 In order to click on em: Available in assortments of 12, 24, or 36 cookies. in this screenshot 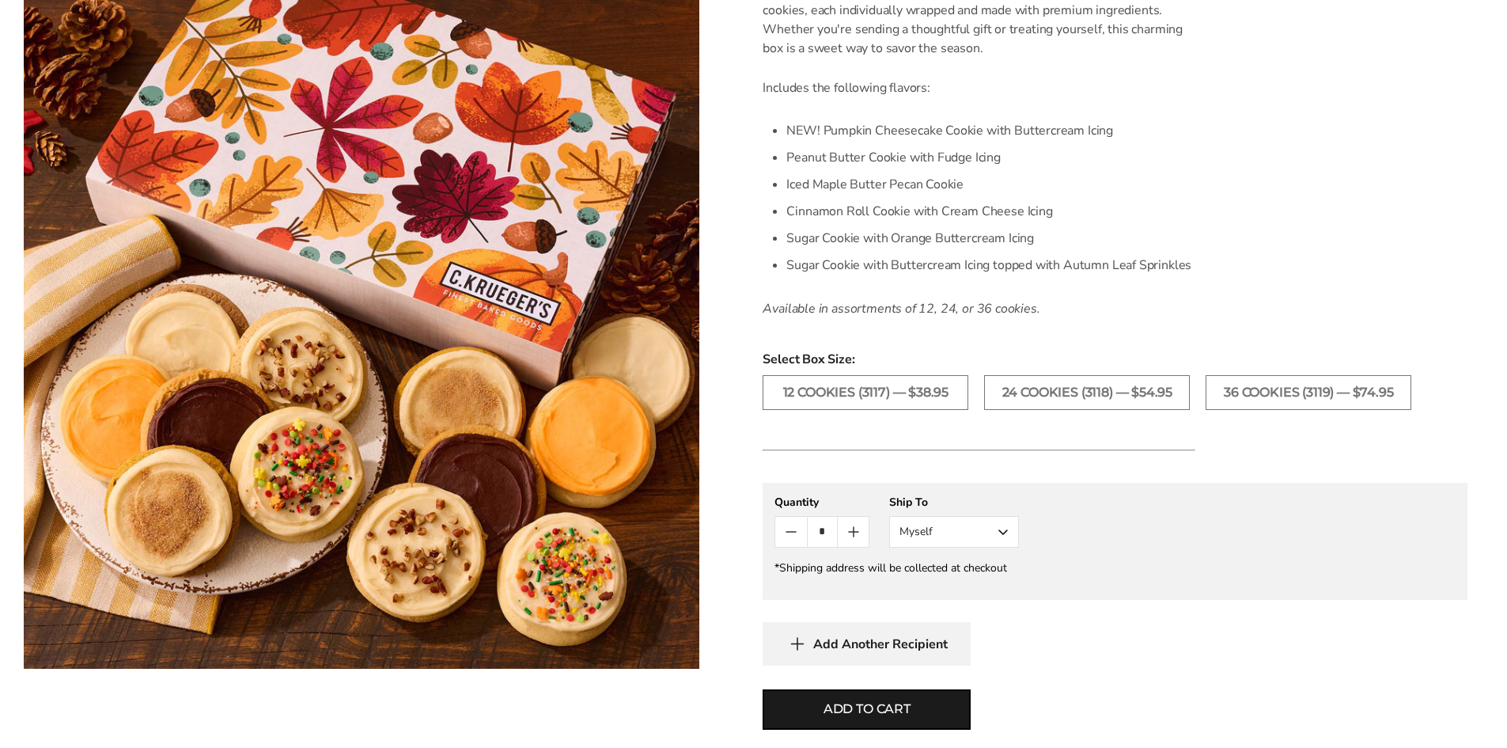, I will do `click(901, 309)`.